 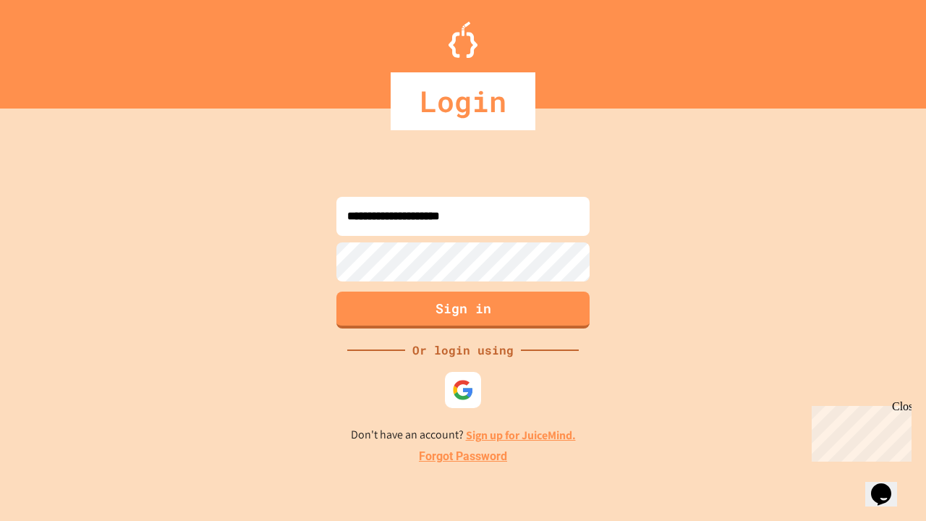 What do you see at coordinates (463, 390) in the screenshot?
I see `img: google-icon.svg` at bounding box center [463, 390].